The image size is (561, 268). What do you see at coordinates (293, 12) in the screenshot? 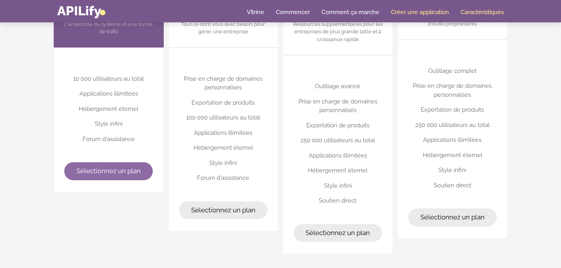
I see `font: Commencer` at bounding box center [293, 12].